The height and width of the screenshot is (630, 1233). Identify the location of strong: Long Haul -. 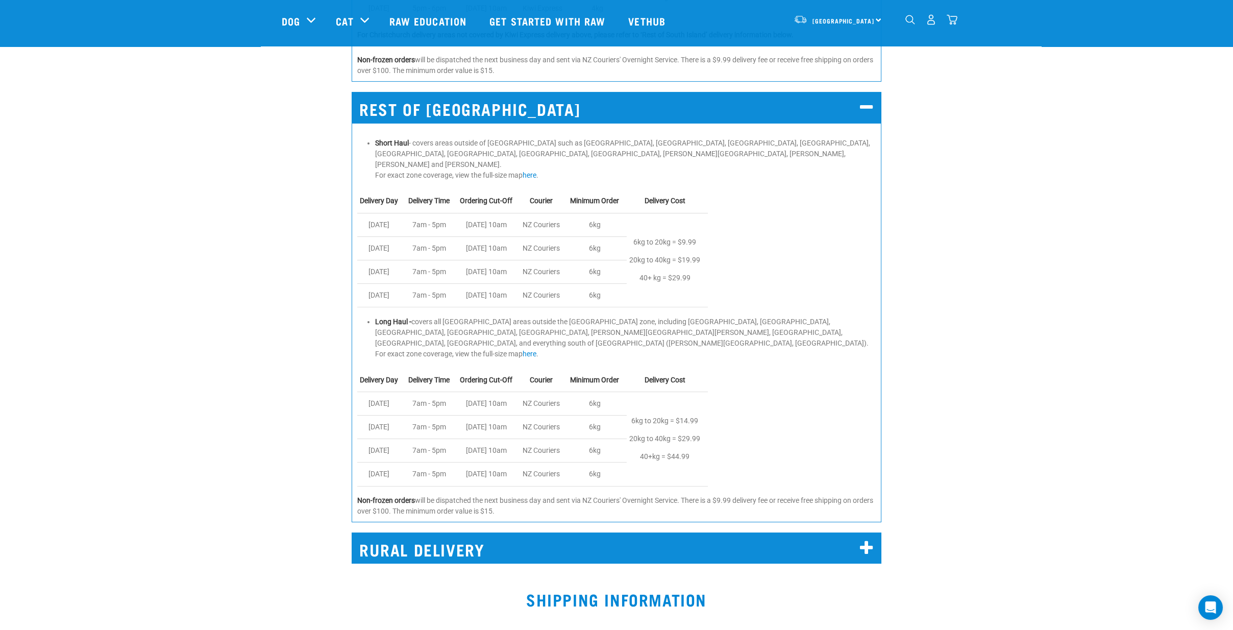
(393, 322).